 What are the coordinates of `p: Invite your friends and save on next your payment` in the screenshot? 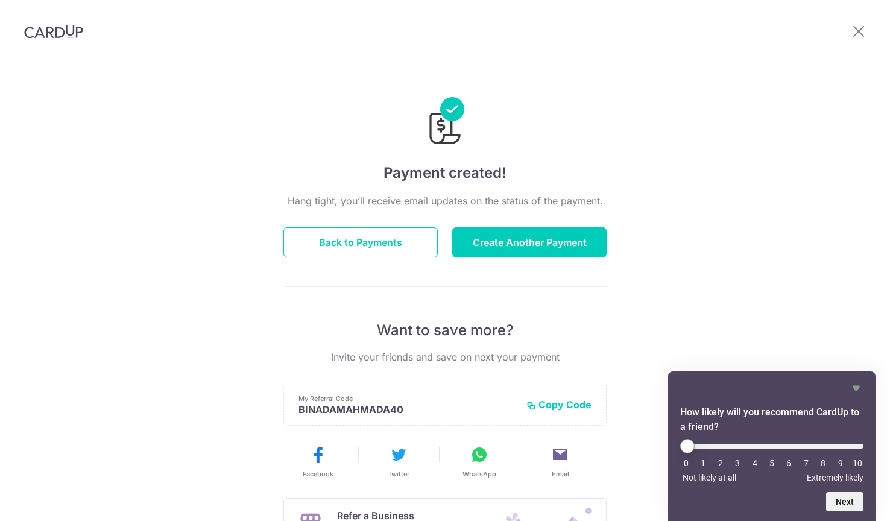 It's located at (445, 357).